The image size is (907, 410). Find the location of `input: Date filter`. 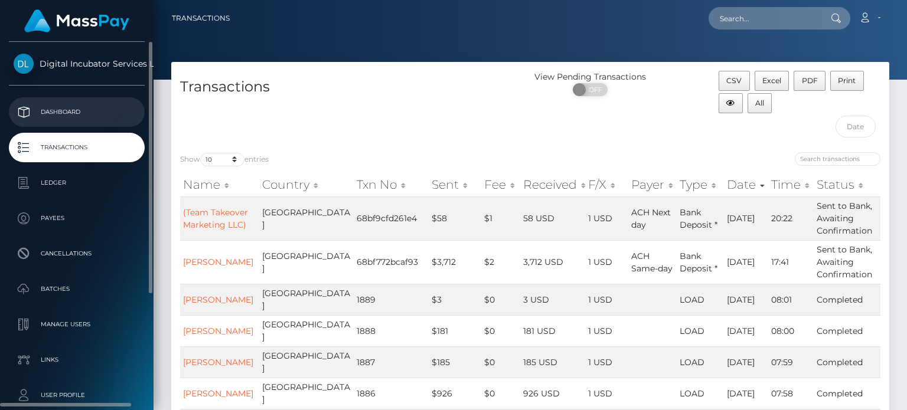

input: Date filter is located at coordinates (855, 126).